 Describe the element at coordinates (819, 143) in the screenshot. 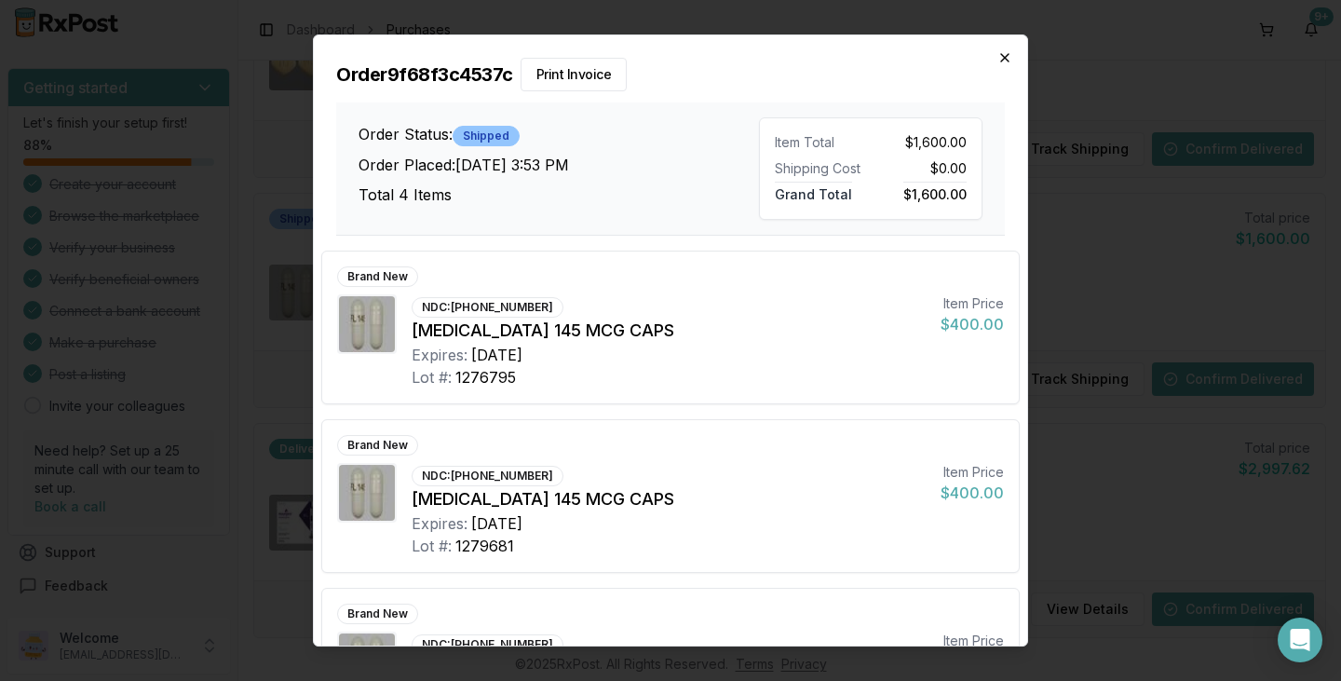

I see `div: Item Total` at that location.